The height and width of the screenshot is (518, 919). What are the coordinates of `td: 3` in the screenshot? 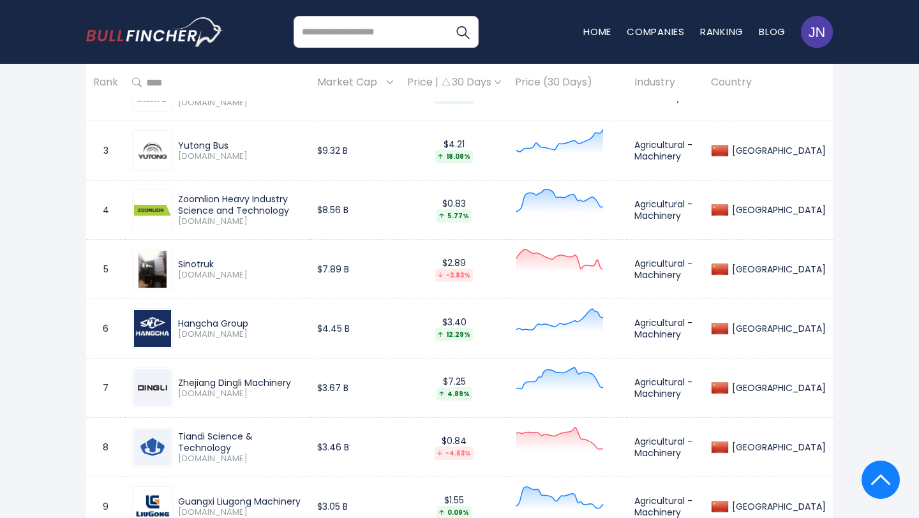 It's located at (105, 151).